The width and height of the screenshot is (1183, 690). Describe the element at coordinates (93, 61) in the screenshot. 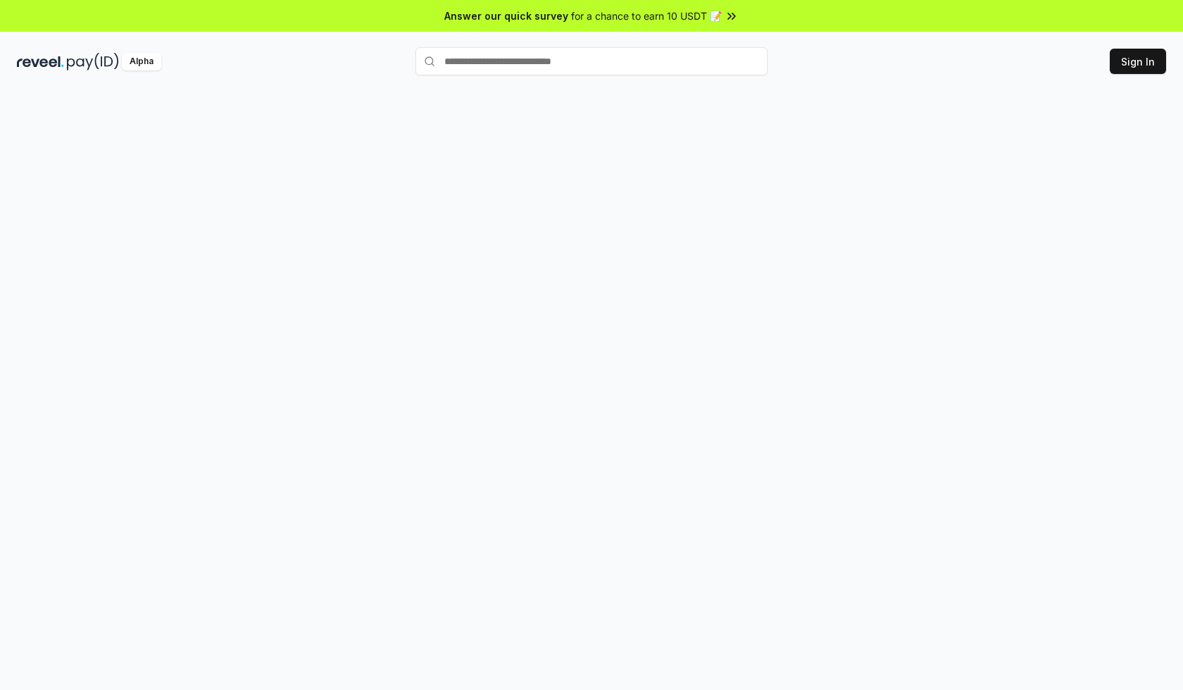

I see `img: pay_id` at that location.